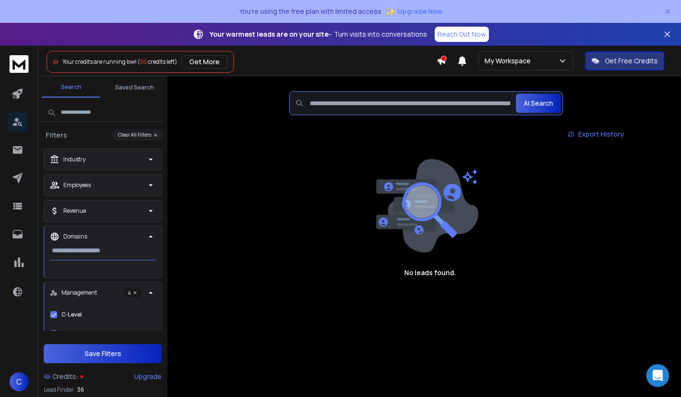 The image size is (681, 397). What do you see at coordinates (148, 376) in the screenshot?
I see `div: Upgrade` at bounding box center [148, 376].